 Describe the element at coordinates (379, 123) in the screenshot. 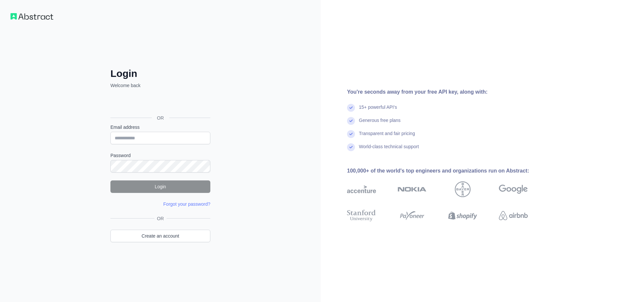

I see `div: Generous free plans` at that location.